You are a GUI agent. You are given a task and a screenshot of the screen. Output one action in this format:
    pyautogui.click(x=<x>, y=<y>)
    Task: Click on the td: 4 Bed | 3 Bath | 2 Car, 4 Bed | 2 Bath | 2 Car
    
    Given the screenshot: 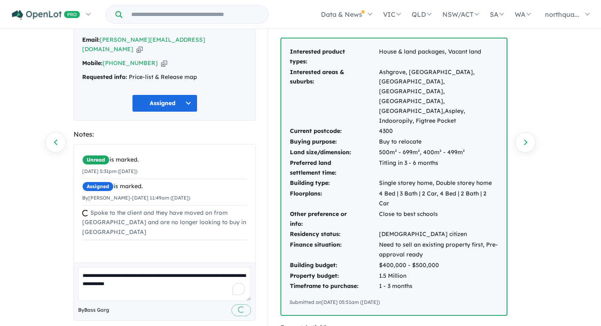 What is the action you would take?
    pyautogui.click(x=438, y=199)
    